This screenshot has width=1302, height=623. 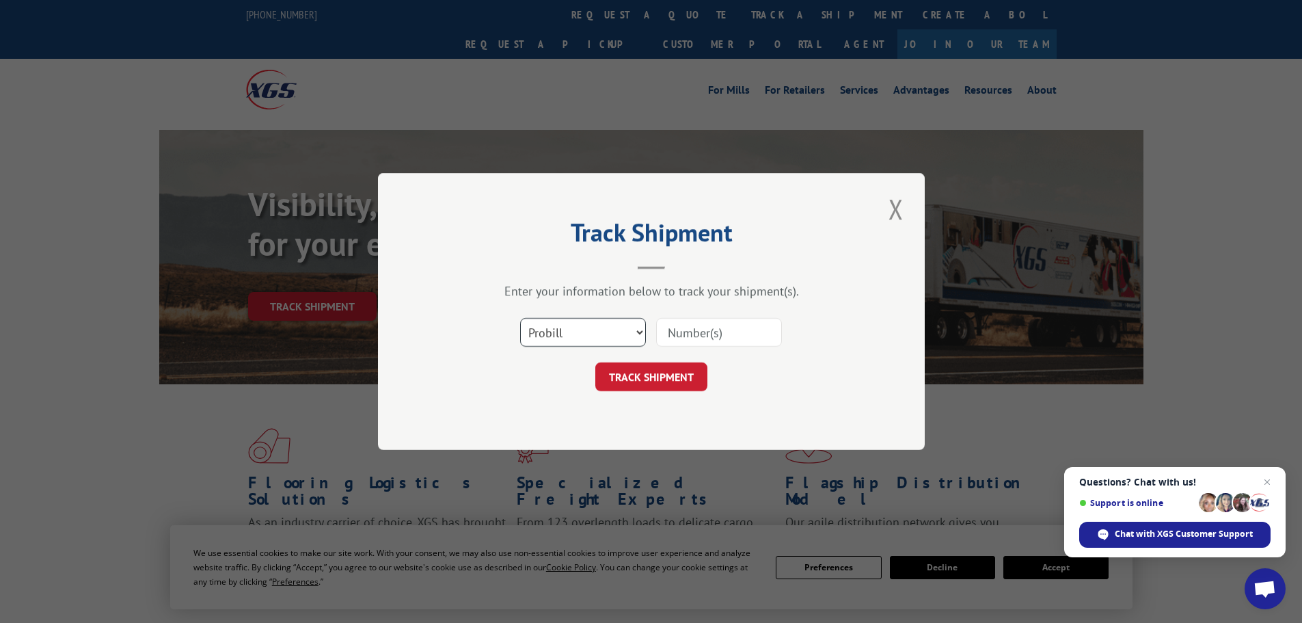 What do you see at coordinates (651, 236) in the screenshot?
I see `h2: Track Shipment` at bounding box center [651, 236].